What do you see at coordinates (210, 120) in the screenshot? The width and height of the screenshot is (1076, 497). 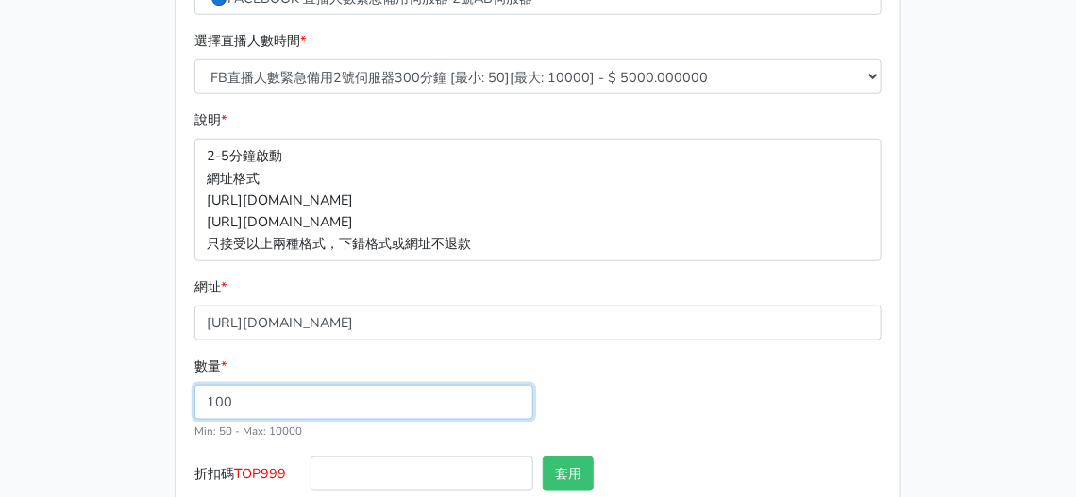 I see `label: 說明` at bounding box center [210, 120].